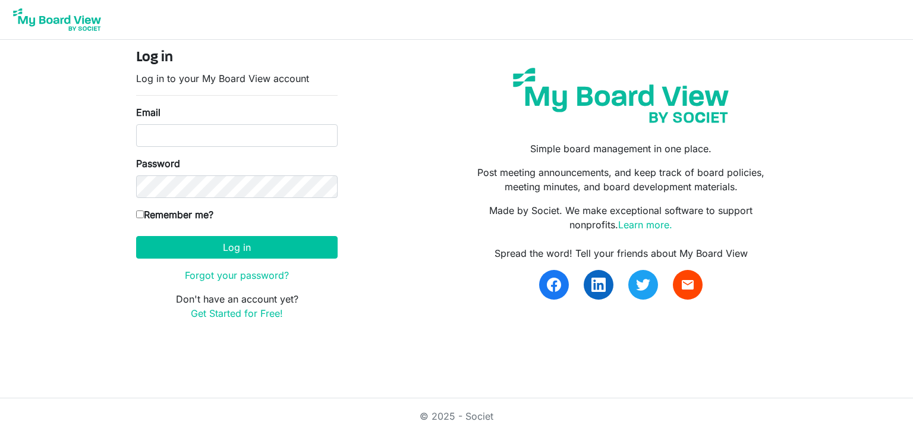  I want to click on a: Forgot your password?, so click(237, 275).